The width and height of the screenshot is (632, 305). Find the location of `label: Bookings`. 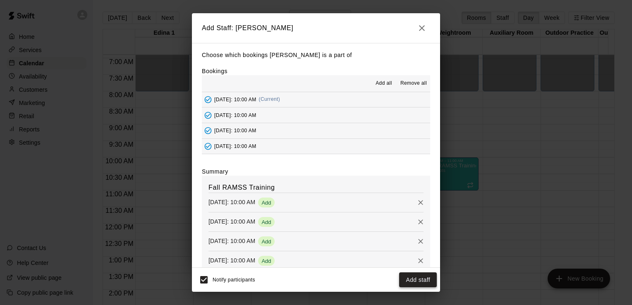

label: Bookings is located at coordinates (215, 71).